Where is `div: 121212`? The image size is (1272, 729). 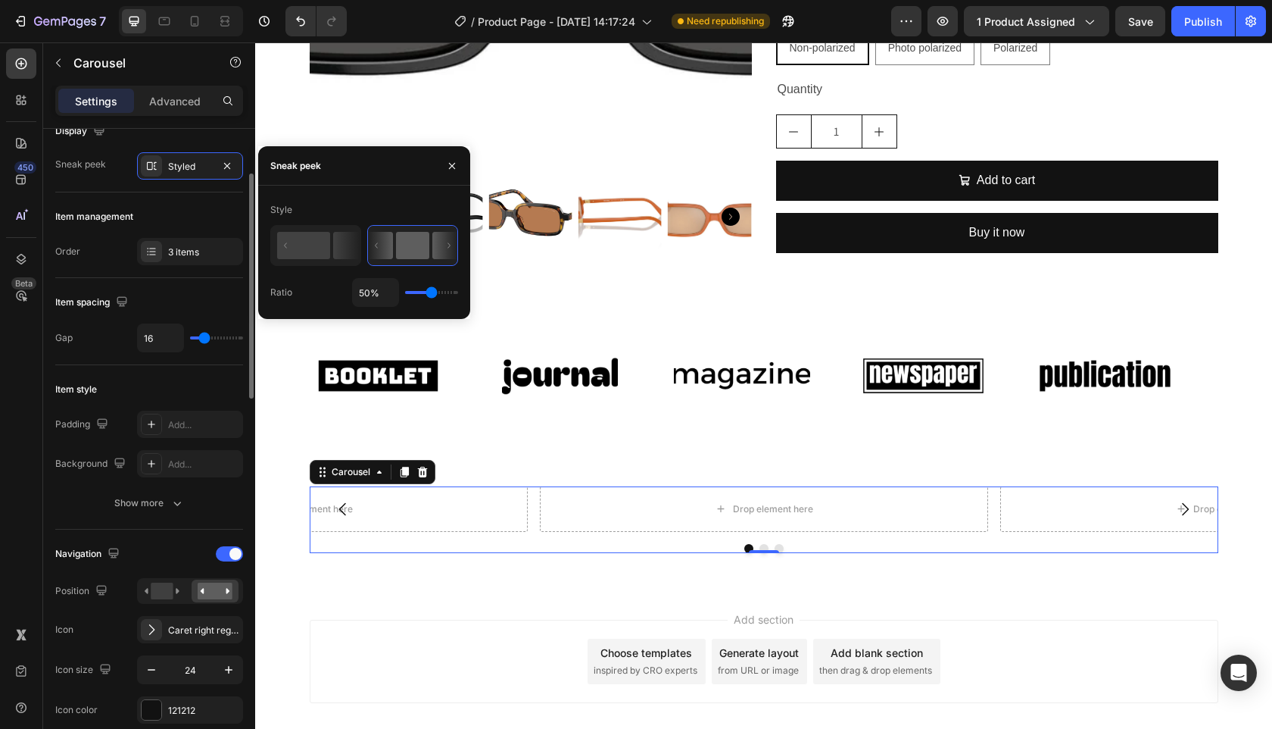 div: 121212 is located at coordinates (204, 710).